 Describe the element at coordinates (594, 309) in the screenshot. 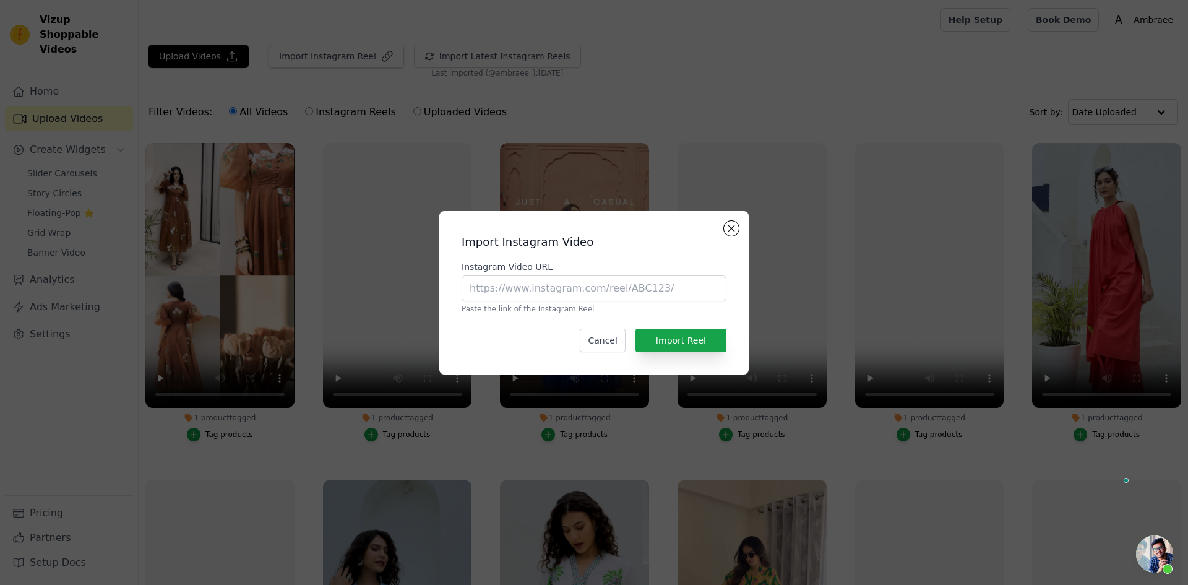

I see `p: Paste the link of the Instagram Reel` at that location.